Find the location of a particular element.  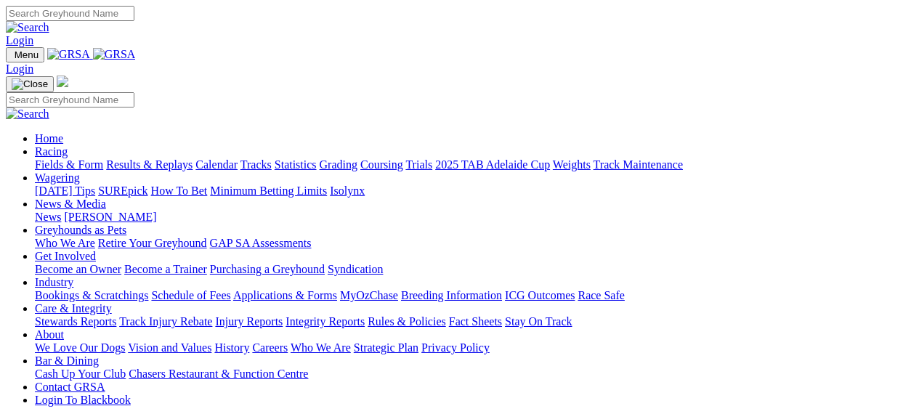

a: ICG Outcomes is located at coordinates (540, 295).